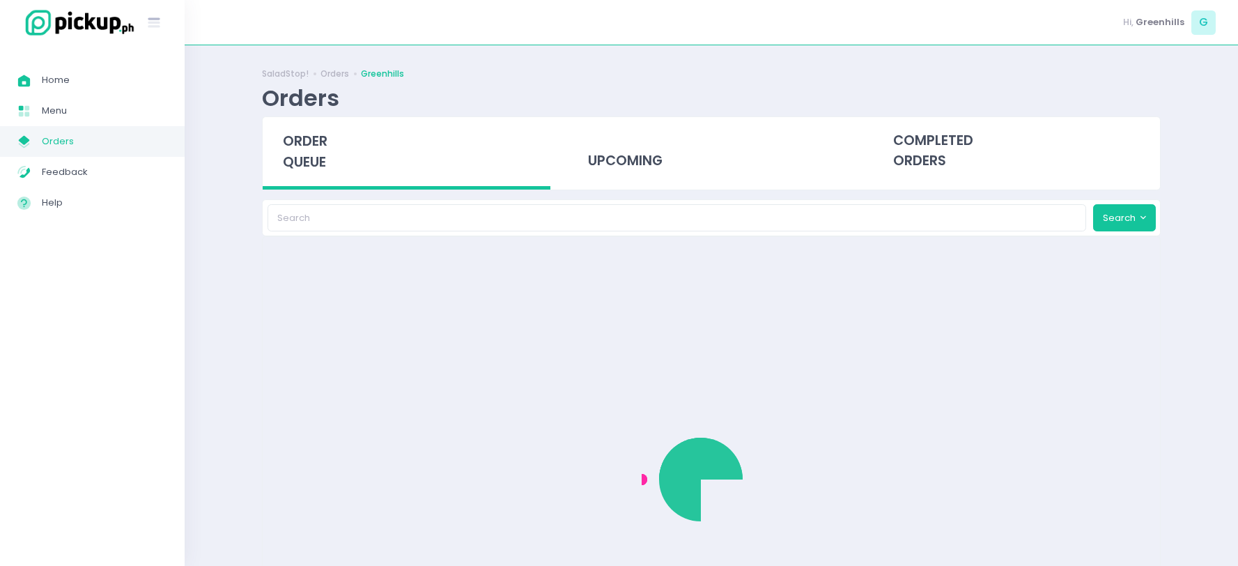  I want to click on input: Search, so click(677, 217).